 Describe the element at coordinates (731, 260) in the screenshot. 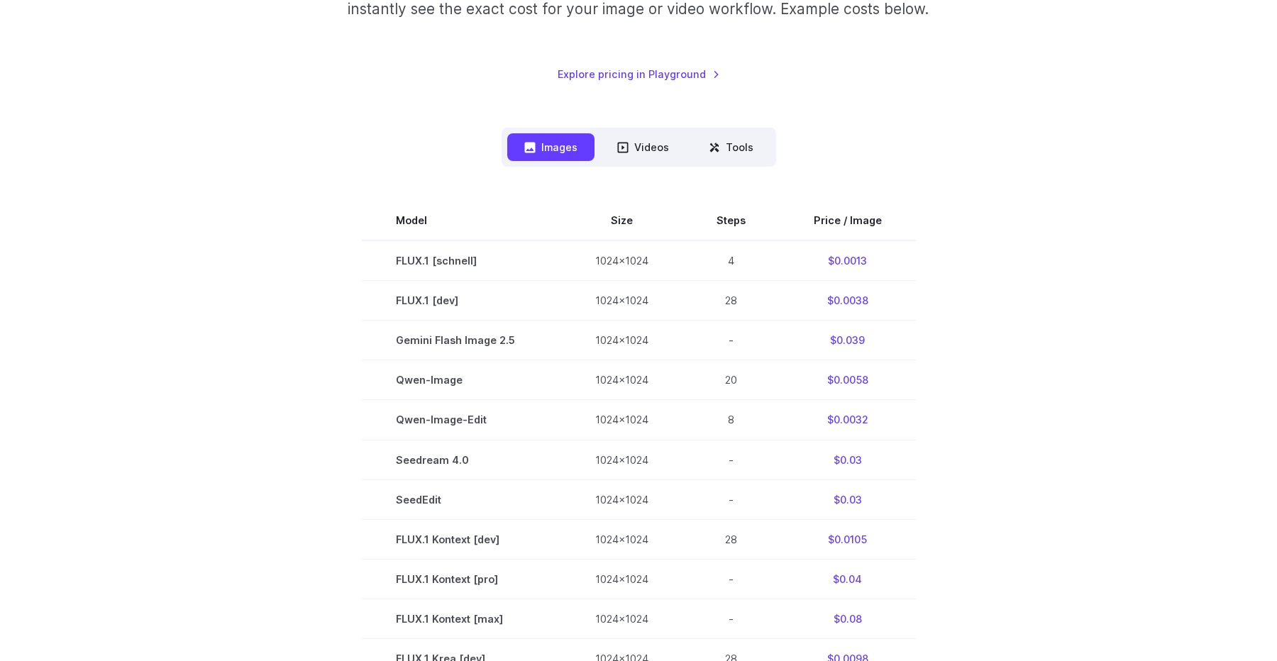

I see `td: 4` at that location.